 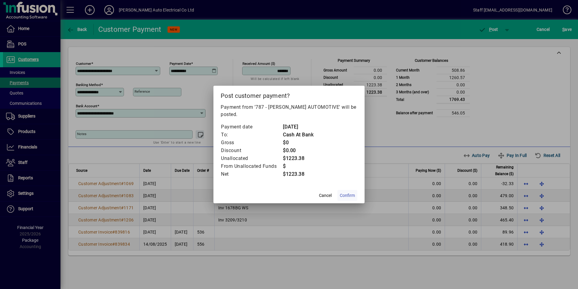 What do you see at coordinates (252, 166) in the screenshot?
I see `td: From Unallocated Funds` at bounding box center [252, 166].